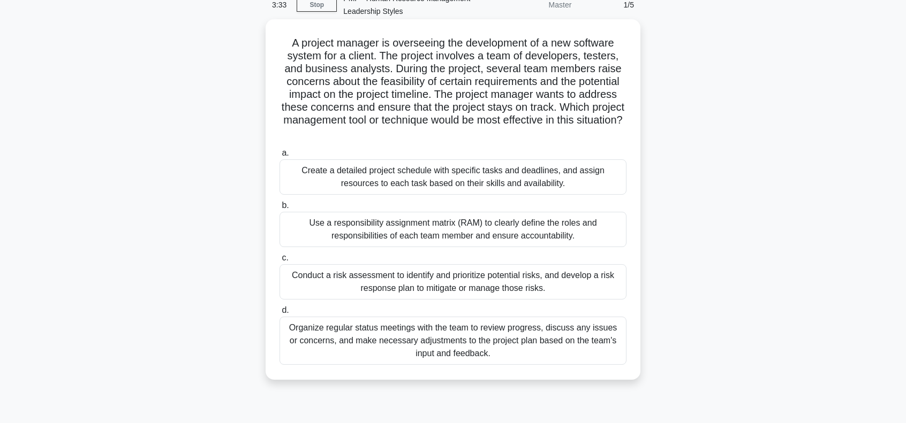 This screenshot has width=906, height=423. What do you see at coordinates (285, 153) in the screenshot?
I see `span: a.` at bounding box center [285, 153].